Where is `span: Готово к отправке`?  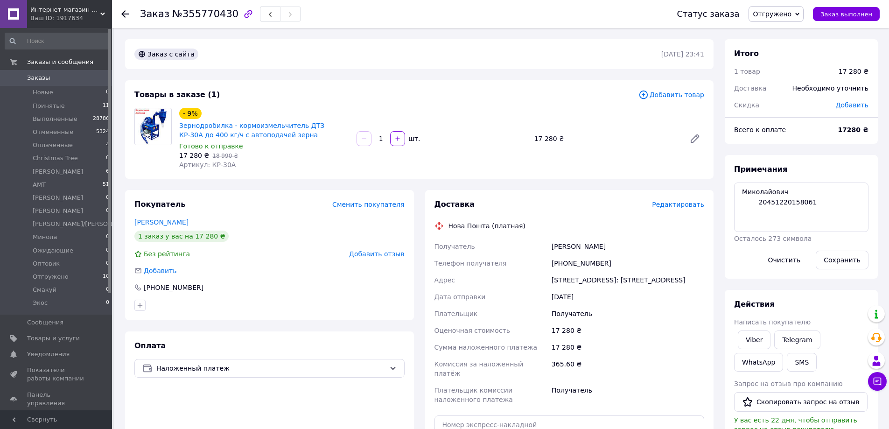 span: Готово к отправке is located at coordinates (211, 146).